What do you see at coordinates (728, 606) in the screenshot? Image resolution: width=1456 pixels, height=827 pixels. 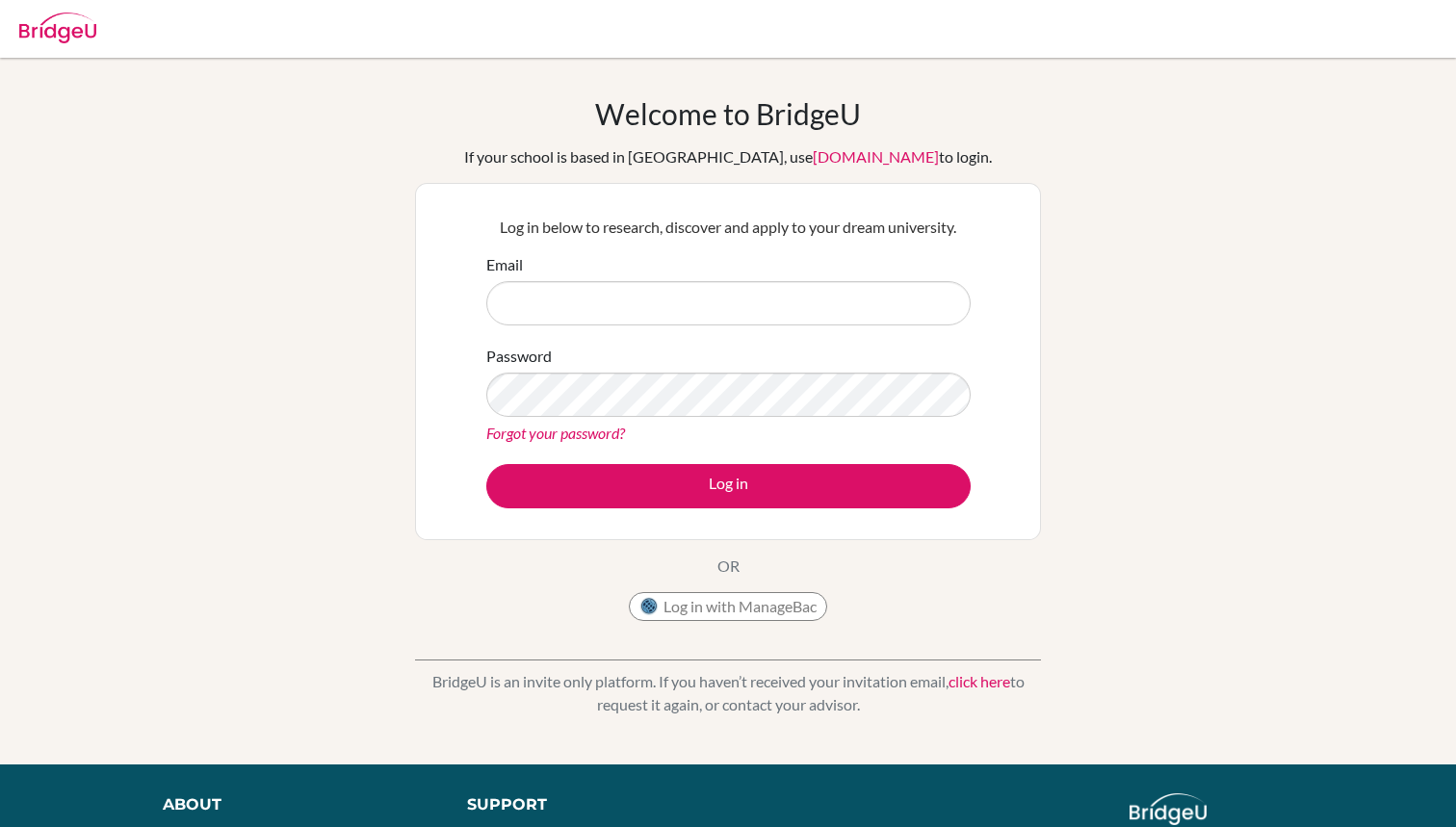 I see `button: Log in with ManageBac` at bounding box center [728, 606].